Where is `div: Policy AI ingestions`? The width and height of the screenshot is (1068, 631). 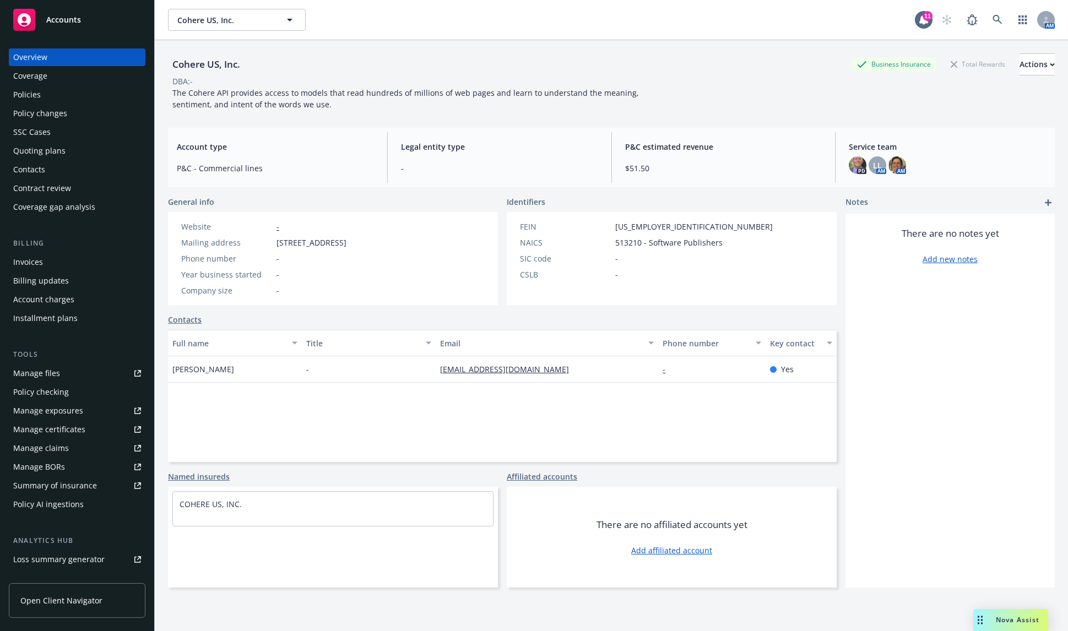 div: Policy AI ingestions is located at coordinates (48, 505).